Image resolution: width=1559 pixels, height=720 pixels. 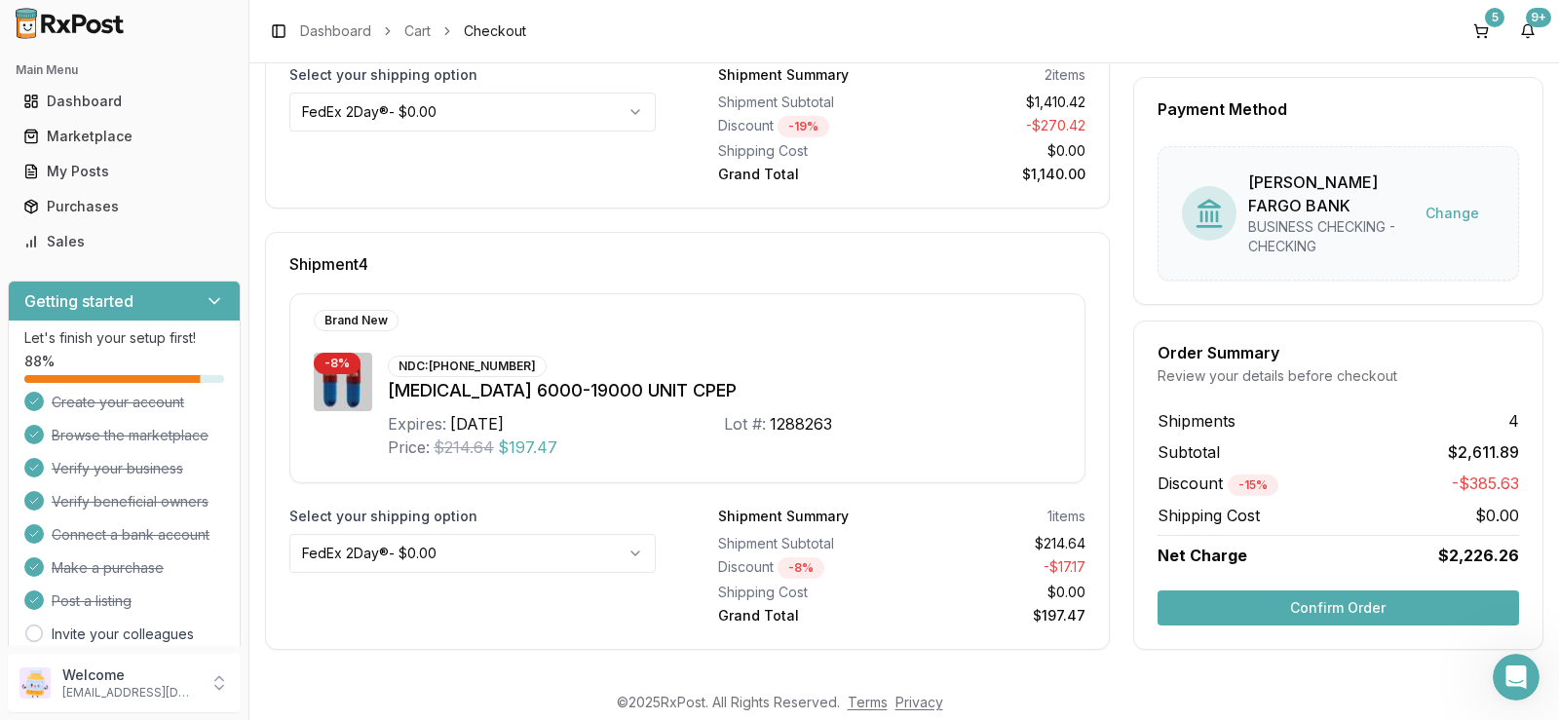 What do you see at coordinates (130, 675) in the screenshot?
I see `p: Welcome` at bounding box center [130, 675].